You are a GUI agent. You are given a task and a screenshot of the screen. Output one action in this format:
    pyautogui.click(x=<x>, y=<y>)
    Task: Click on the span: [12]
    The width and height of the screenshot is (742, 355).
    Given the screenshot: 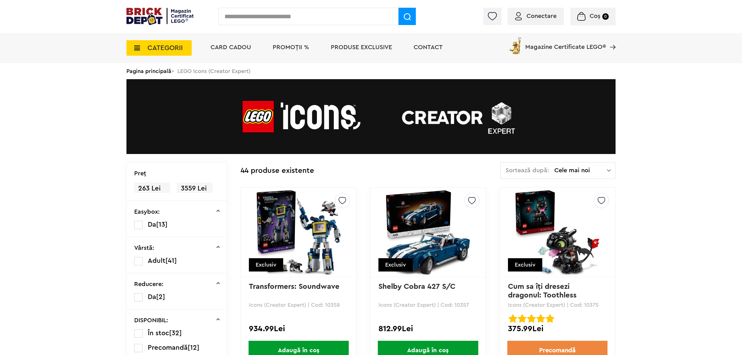 What is the action you would take?
    pyautogui.click(x=193, y=347)
    